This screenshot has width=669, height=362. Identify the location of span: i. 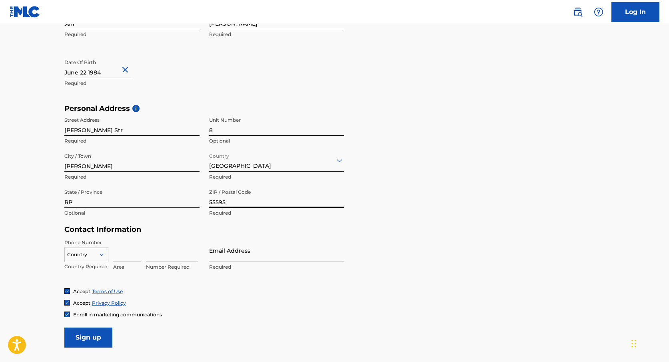
(136, 108).